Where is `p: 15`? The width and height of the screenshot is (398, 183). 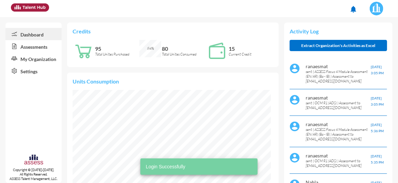 p: 15 is located at coordinates (251, 48).